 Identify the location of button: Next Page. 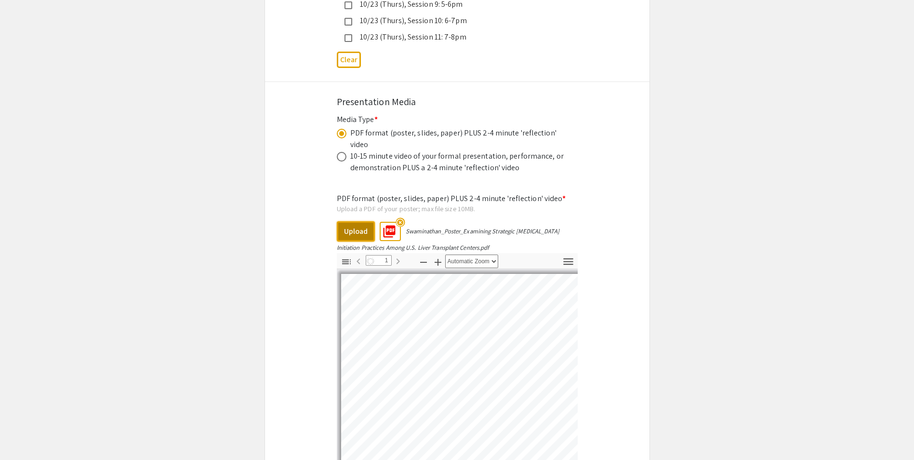
(398, 260).